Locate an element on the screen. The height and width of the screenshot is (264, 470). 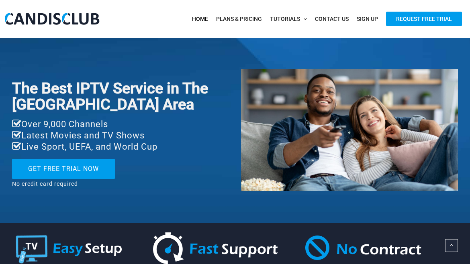
span: No credit card required is located at coordinates (45, 184).